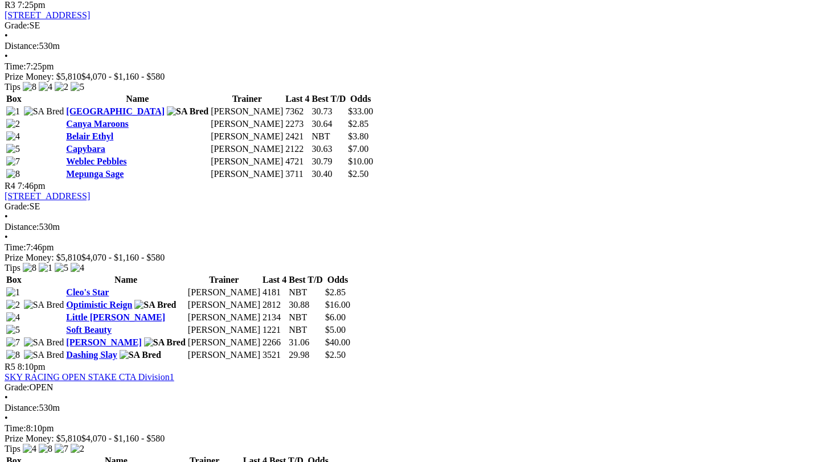 The height and width of the screenshot is (462, 820). Describe the element at coordinates (410, 26) in the screenshot. I see `div: SE` at that location.